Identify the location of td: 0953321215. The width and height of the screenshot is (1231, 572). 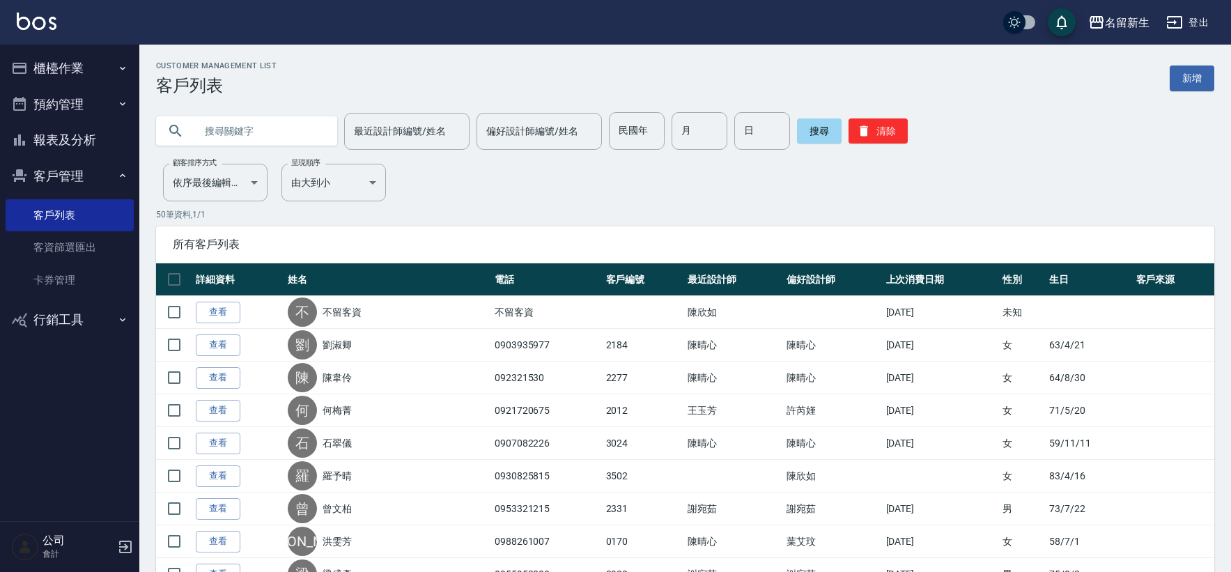
(547, 508).